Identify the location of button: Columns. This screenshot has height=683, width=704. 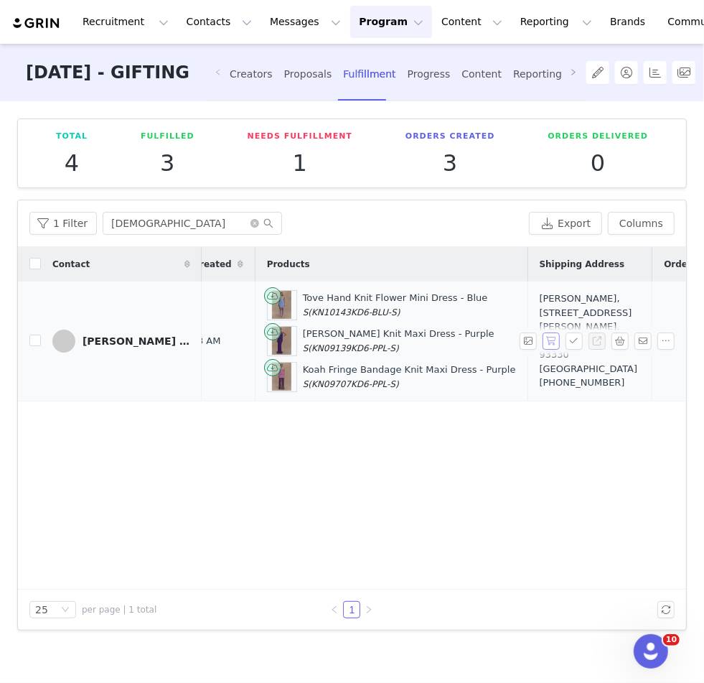
(641, 223).